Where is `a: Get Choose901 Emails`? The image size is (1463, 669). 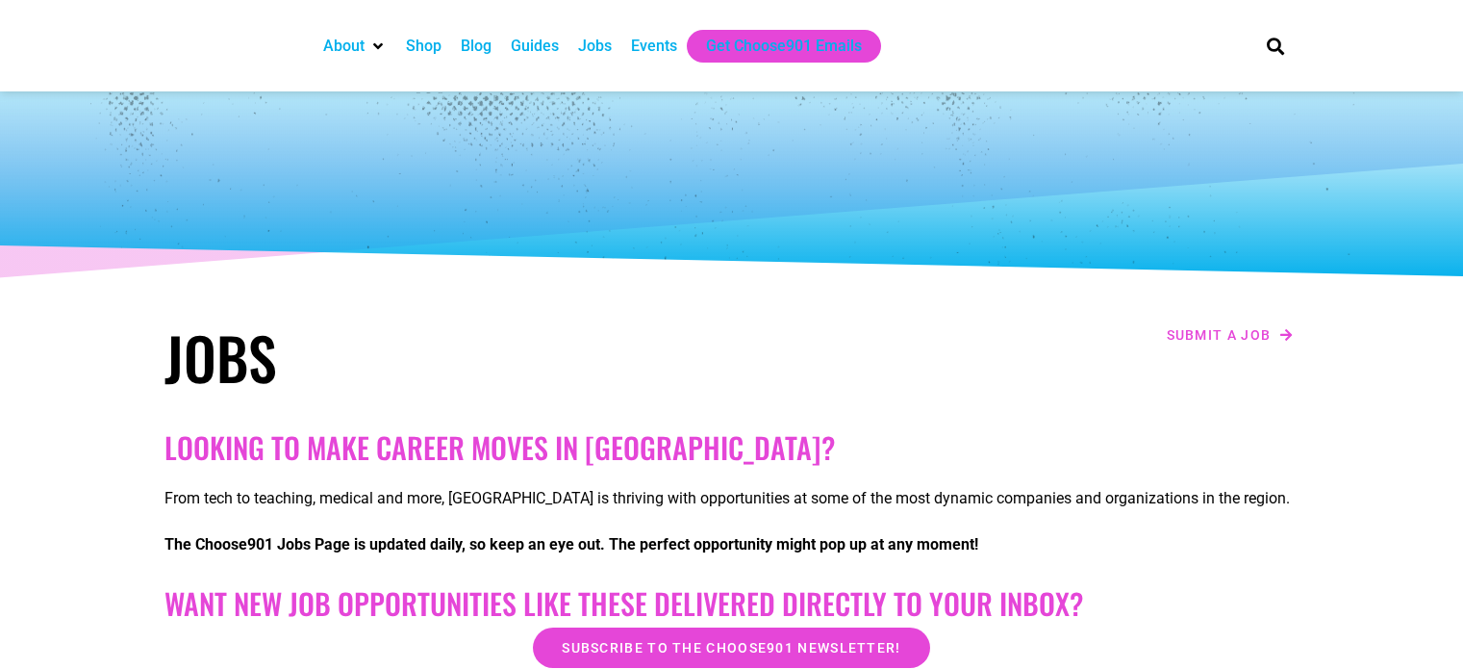 a: Get Choose901 Emails is located at coordinates (784, 46).